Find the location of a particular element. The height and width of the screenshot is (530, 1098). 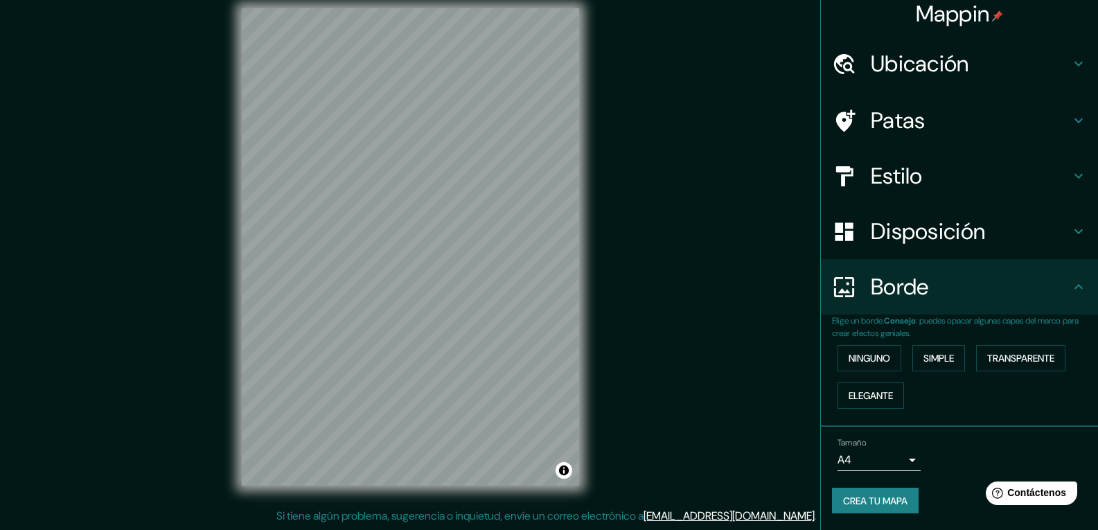

font: : puedes opacar algunas capas del marco para crear efectos geniales. is located at coordinates (956, 327).